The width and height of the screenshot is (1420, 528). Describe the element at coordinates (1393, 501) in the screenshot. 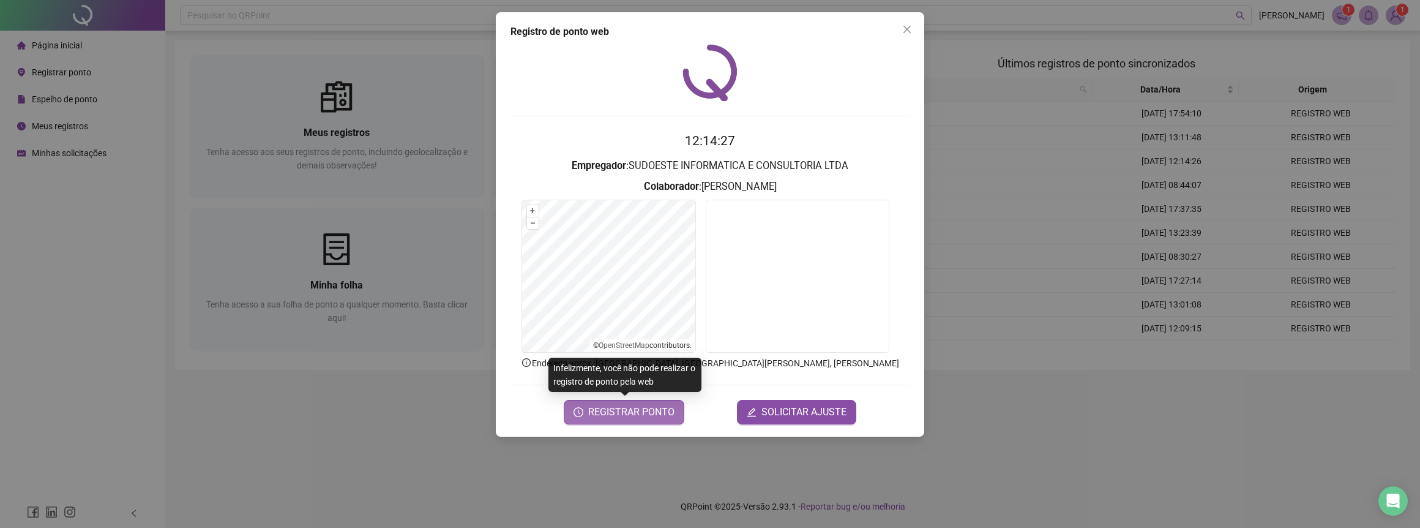

I see `div: Open Intercom Messenger` at that location.